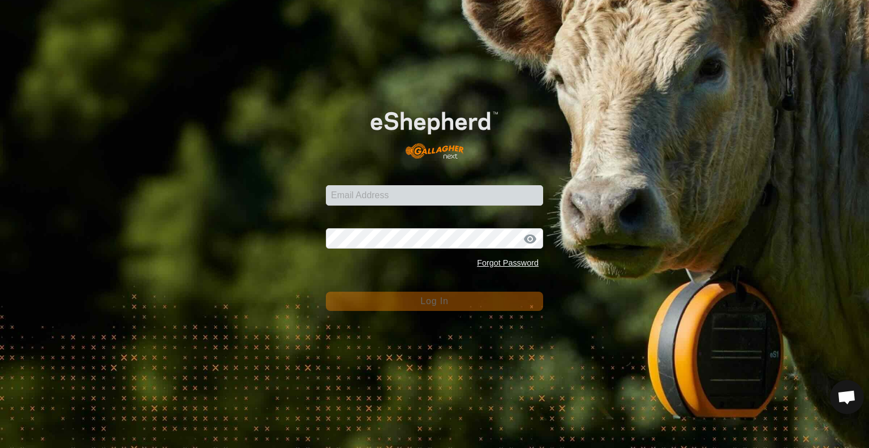  What do you see at coordinates (435, 195) in the screenshot?
I see `input: Email Address` at bounding box center [435, 195].